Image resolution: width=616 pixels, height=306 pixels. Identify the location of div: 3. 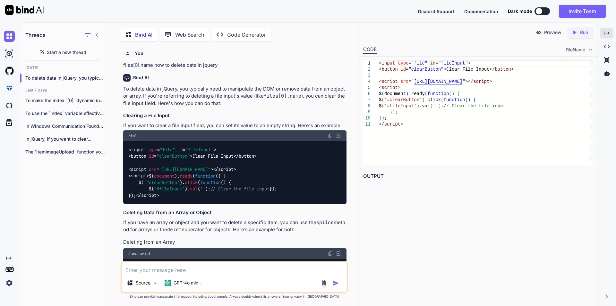
(367, 75).